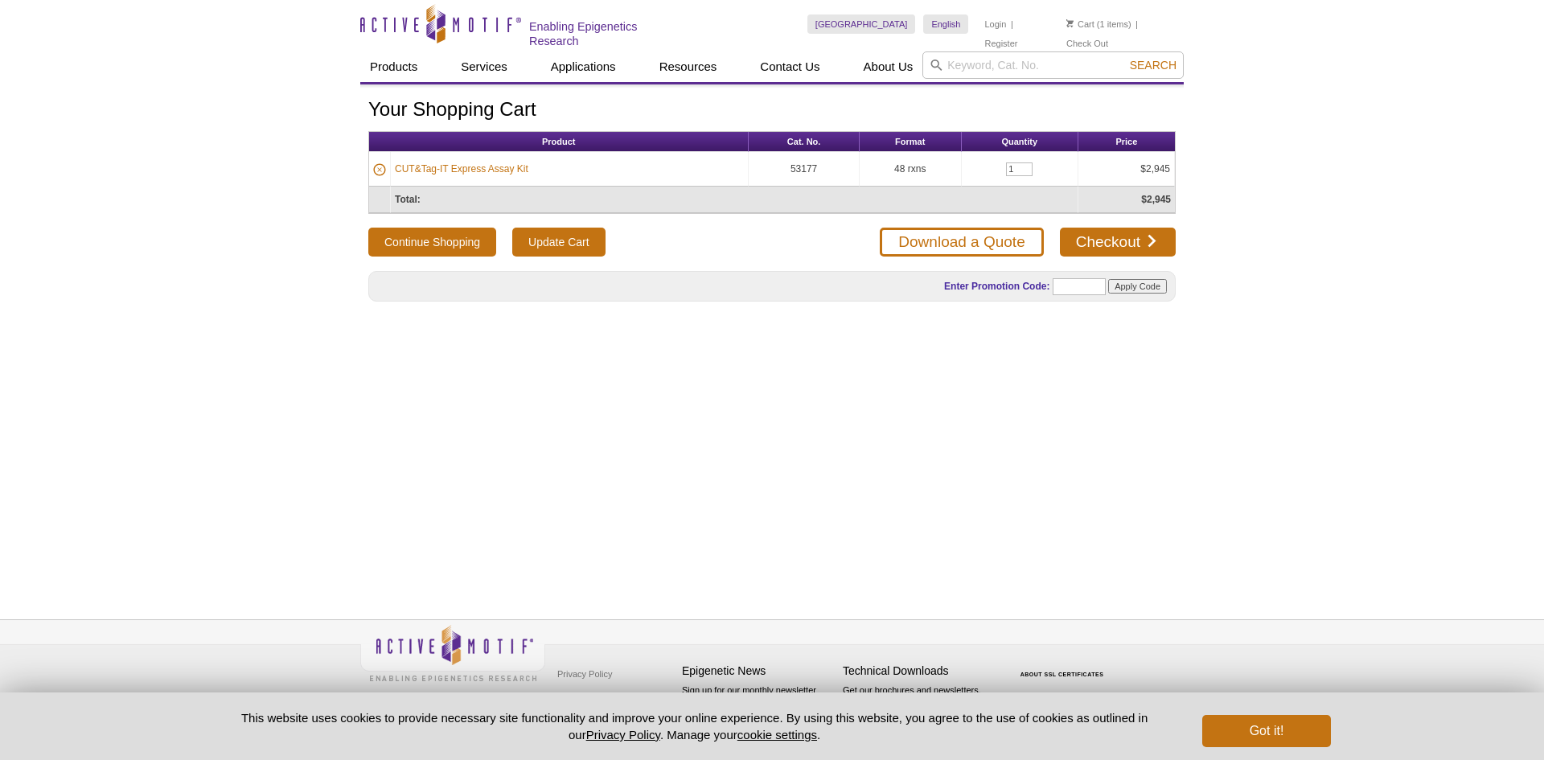  What do you see at coordinates (961, 242) in the screenshot?
I see `a: Download a Quote` at bounding box center [961, 242].